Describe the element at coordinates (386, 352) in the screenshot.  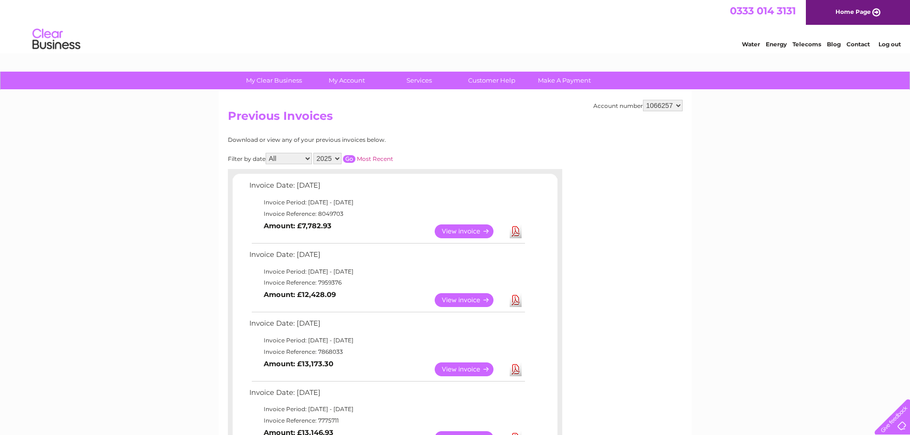
I see `td: Invoice Reference: 7868033` at that location.